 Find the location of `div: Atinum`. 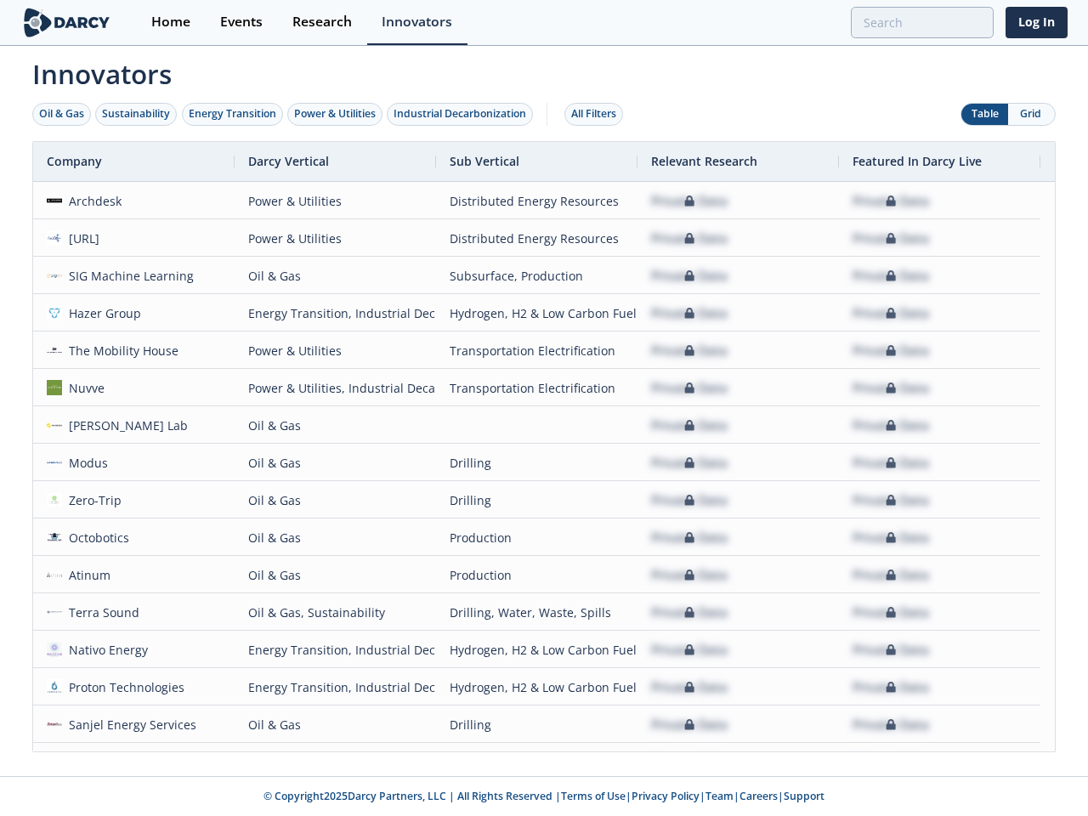

div: Atinum is located at coordinates (87, 575).